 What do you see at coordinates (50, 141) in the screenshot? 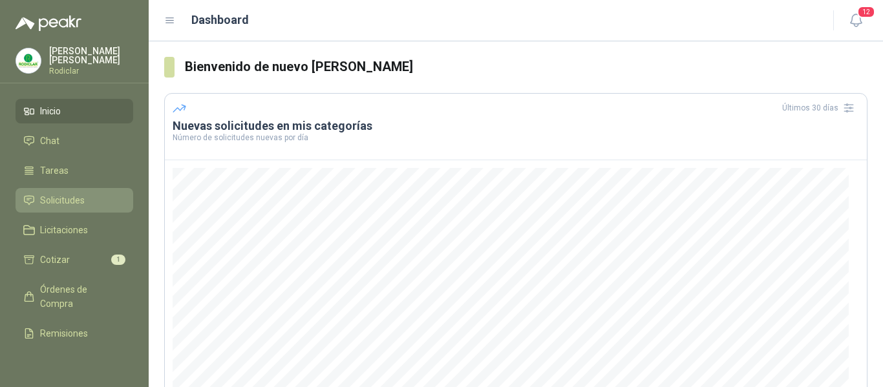
I see `span: Chat` at bounding box center [50, 141].